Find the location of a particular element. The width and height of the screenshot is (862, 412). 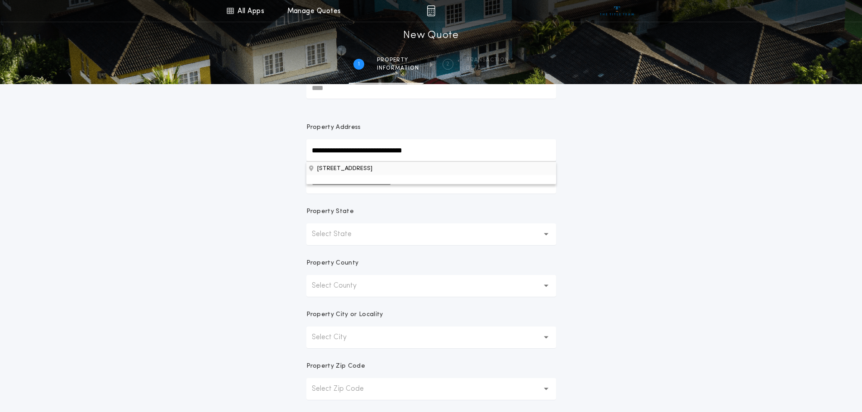

img: img is located at coordinates (431, 11).